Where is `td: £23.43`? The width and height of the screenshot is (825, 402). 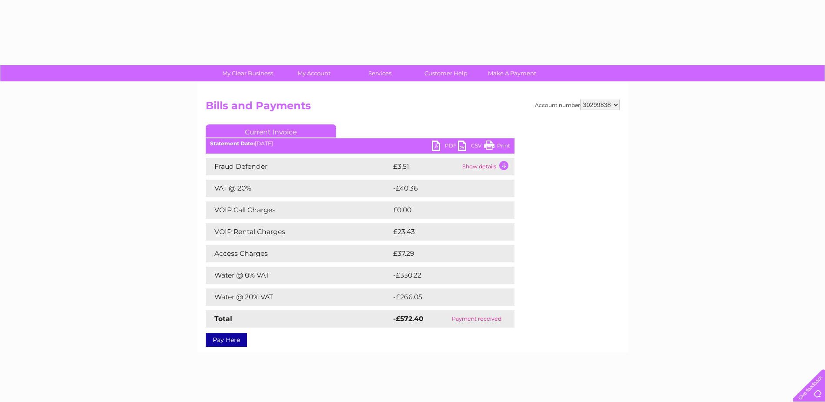
td: £23.43 is located at coordinates (443, 232).